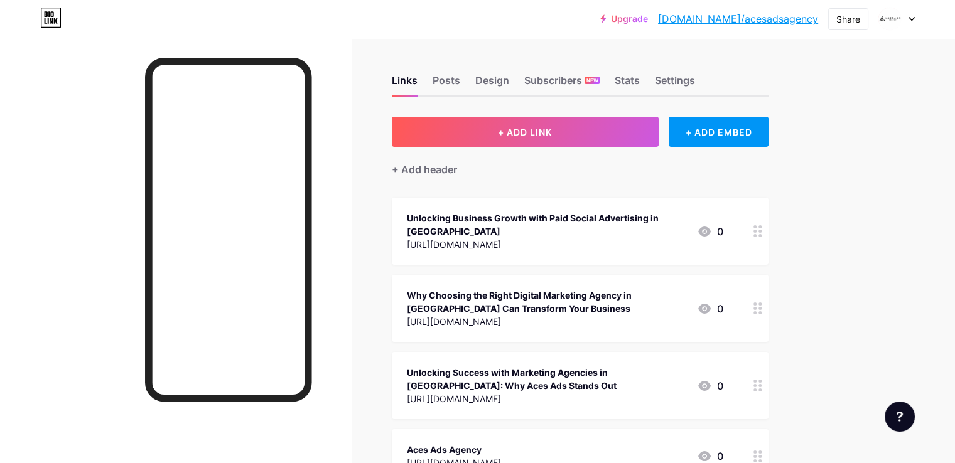 This screenshot has height=463, width=955. Describe the element at coordinates (592, 80) in the screenshot. I see `span: NEW` at that location.